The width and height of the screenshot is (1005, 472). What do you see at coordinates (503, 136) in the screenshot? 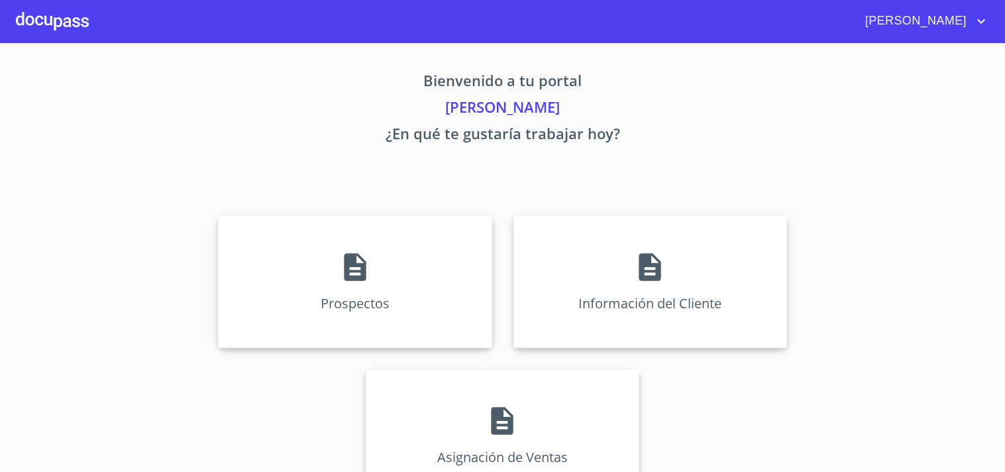
I see `p: ¿En qué te gustaría trabajar hoy?` at bounding box center [503, 136].